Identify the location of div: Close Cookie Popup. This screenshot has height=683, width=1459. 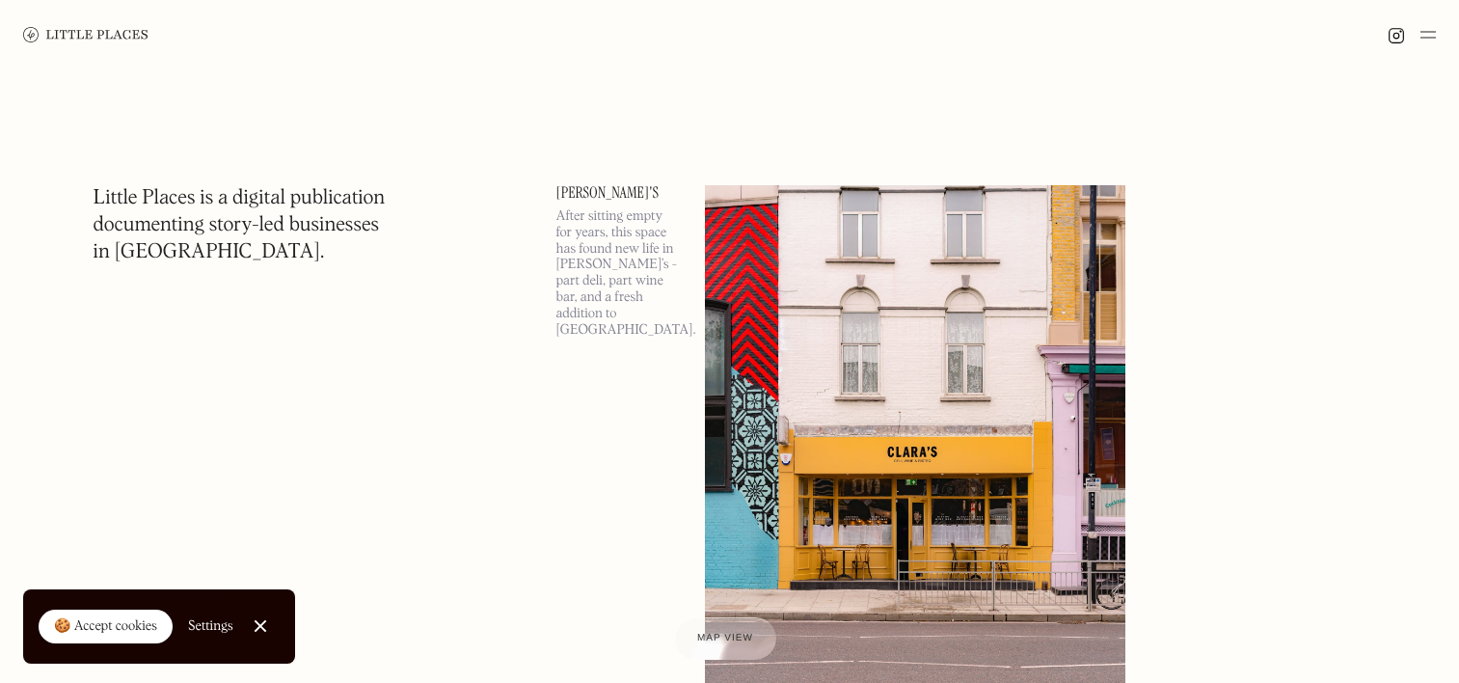
(259, 626).